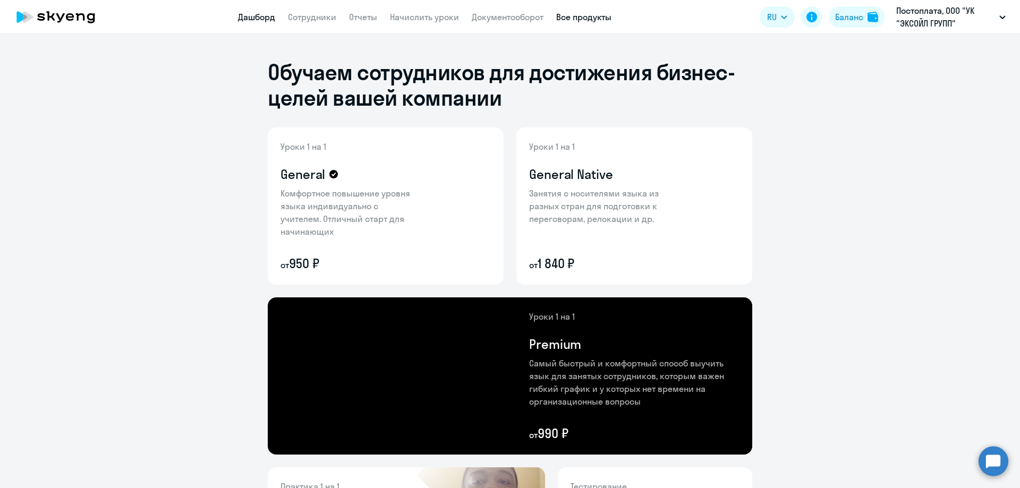  Describe the element at coordinates (347, 206) in the screenshot. I see `img: general-content-bg.png` at that location.